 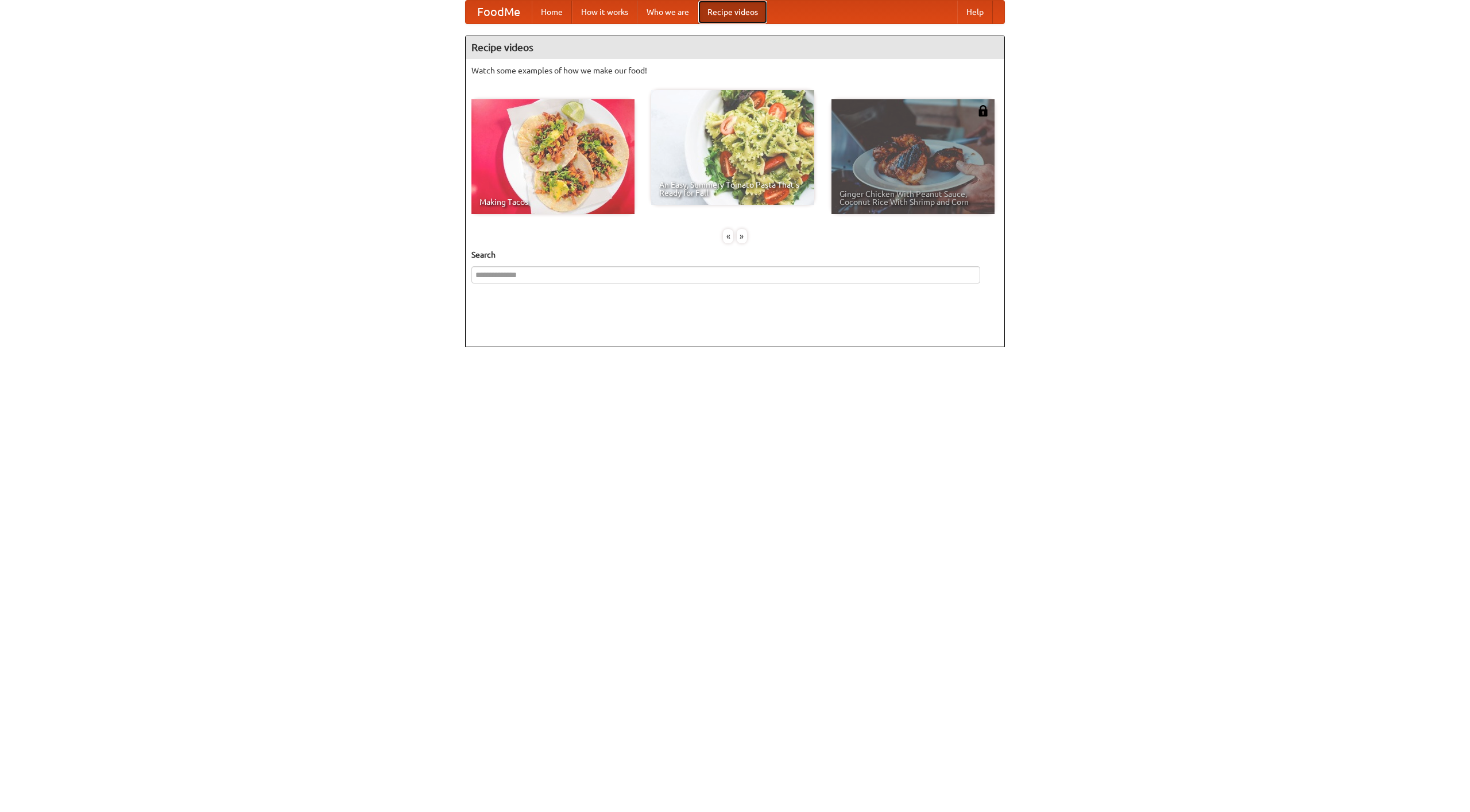 I want to click on h4: Recipe videos, so click(x=735, y=47).